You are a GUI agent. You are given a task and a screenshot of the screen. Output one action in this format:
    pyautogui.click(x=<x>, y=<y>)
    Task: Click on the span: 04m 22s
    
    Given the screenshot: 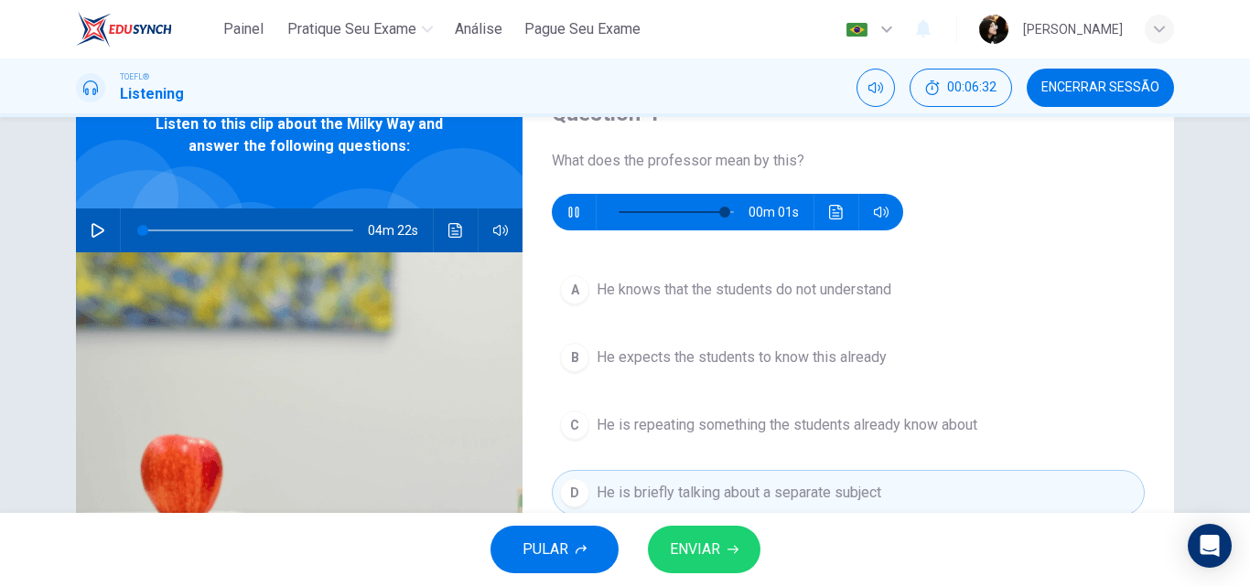 What is the action you would take?
    pyautogui.click(x=400, y=231)
    